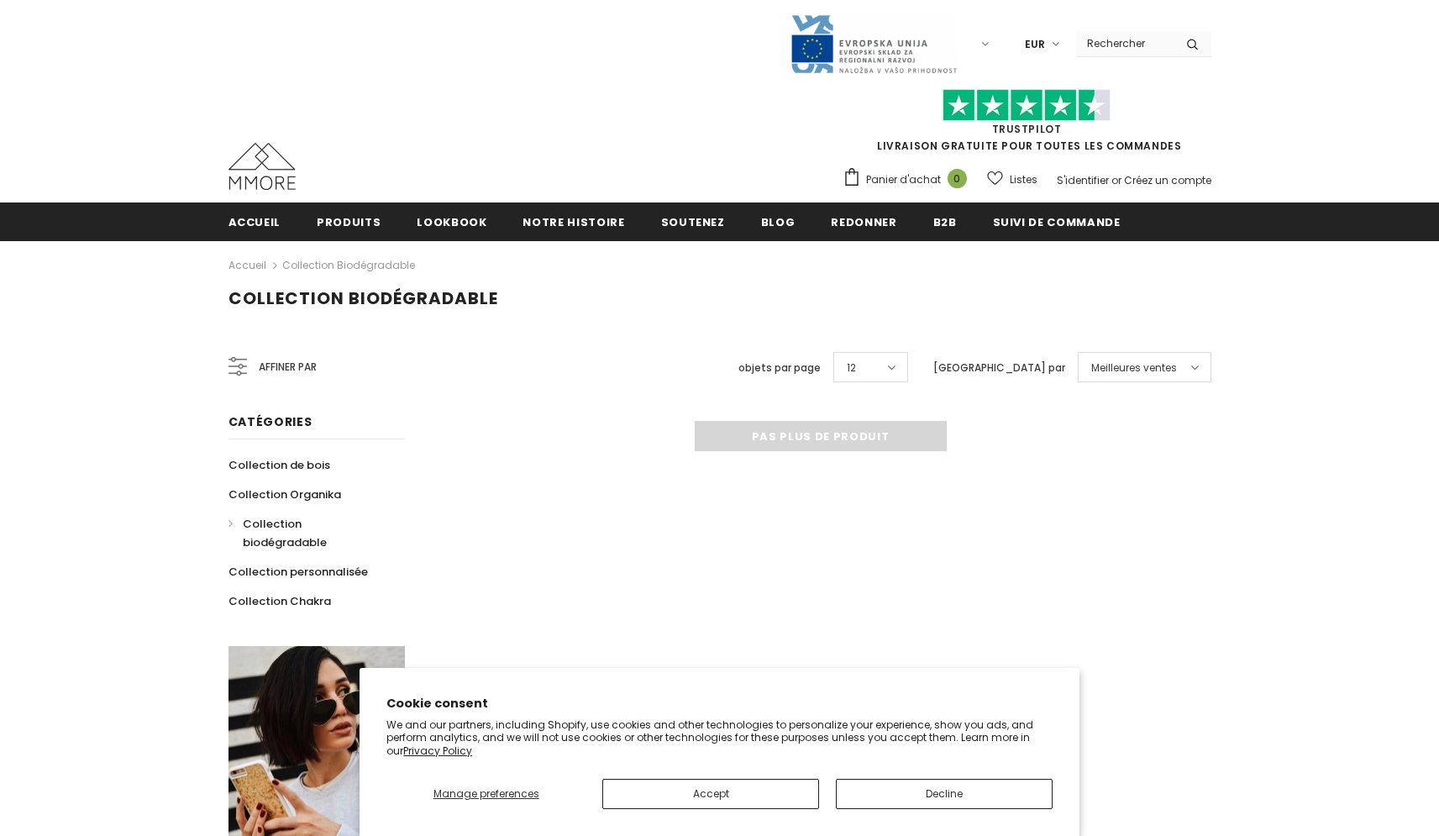  Describe the element at coordinates (438, 750) in the screenshot. I see `a: Privacy Policy` at that location.